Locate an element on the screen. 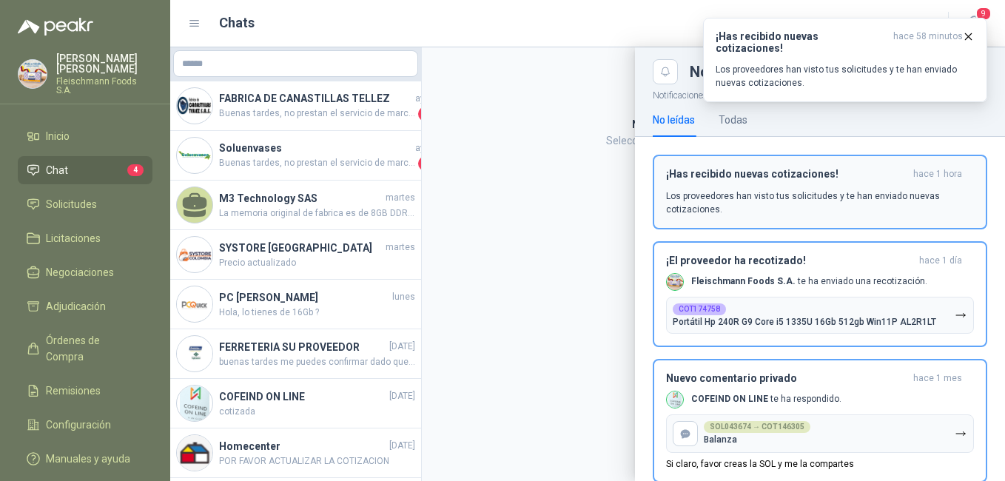  a: Chat4 is located at coordinates (85, 170).